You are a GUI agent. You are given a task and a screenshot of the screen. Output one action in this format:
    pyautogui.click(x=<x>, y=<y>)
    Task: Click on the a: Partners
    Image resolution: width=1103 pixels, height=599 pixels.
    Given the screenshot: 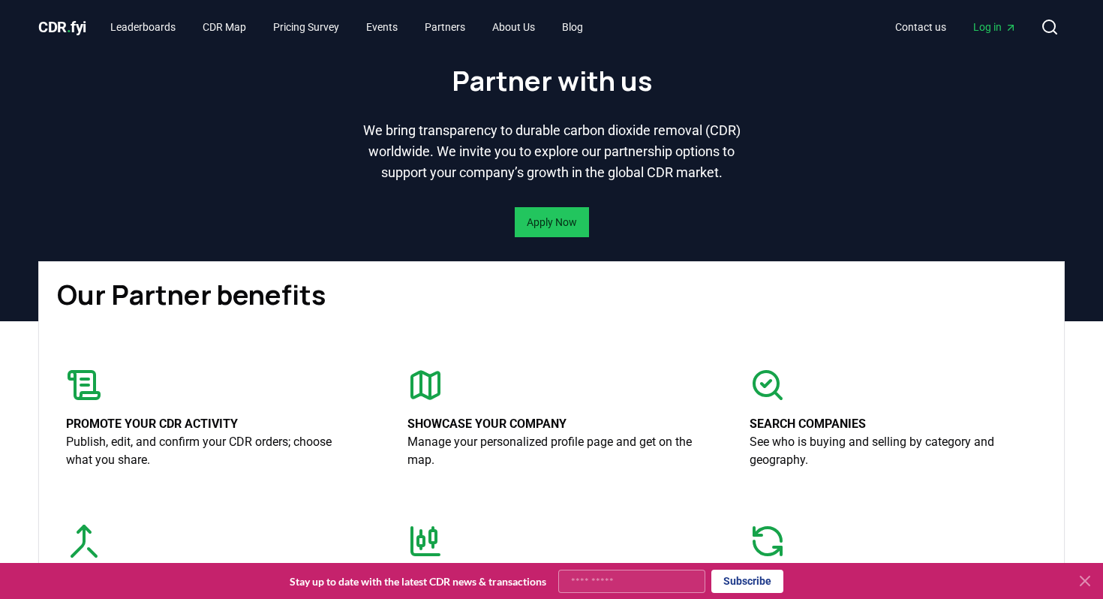 What is the action you would take?
    pyautogui.click(x=445, y=27)
    